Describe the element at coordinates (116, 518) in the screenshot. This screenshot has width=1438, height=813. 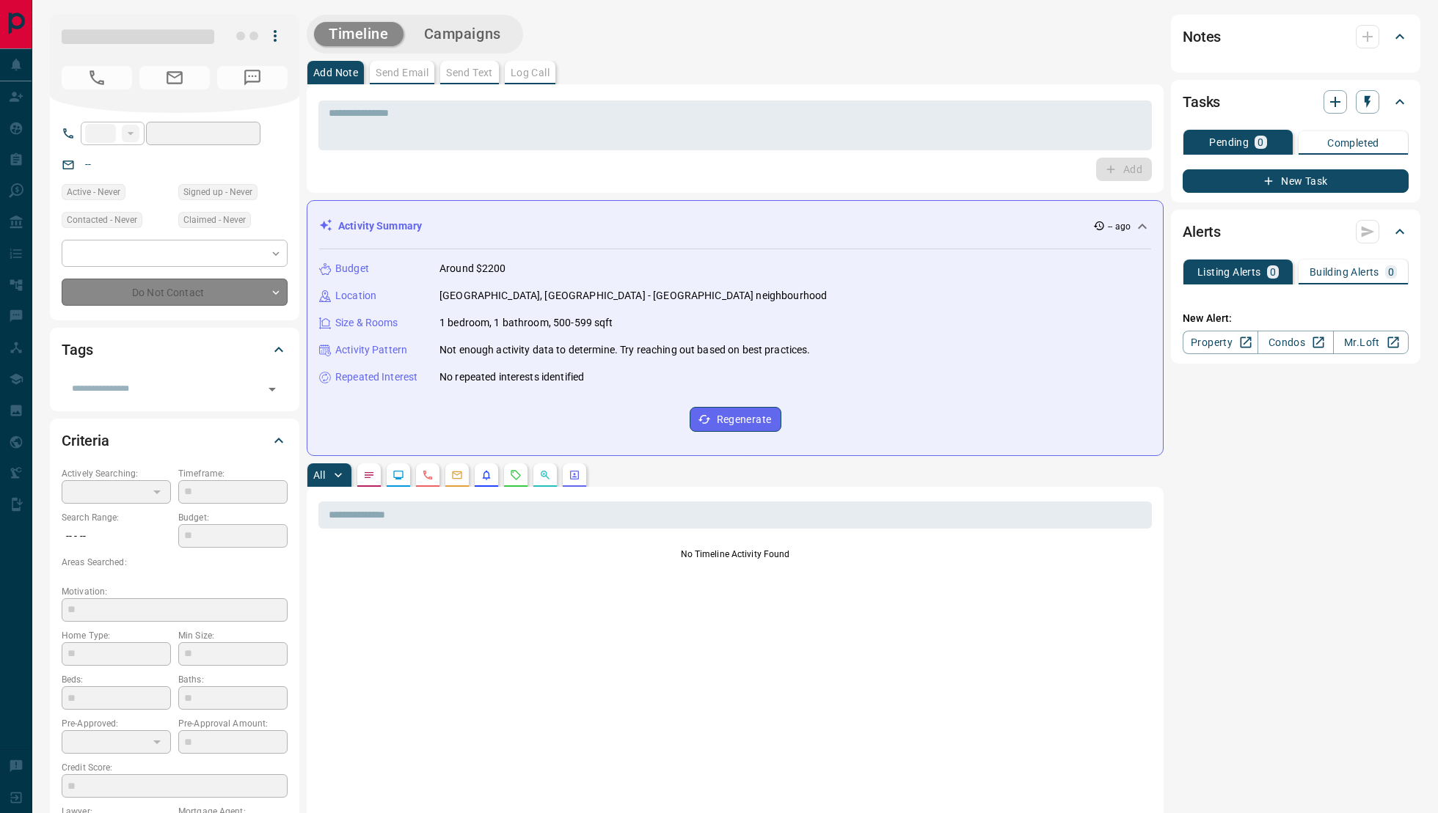
I see `p: Search Range:` at that location.